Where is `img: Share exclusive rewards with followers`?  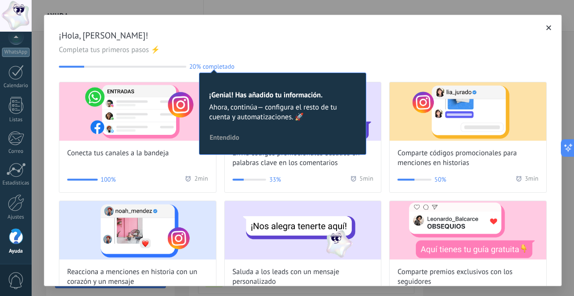 img: Share exclusive rewards with followers is located at coordinates (468, 230).